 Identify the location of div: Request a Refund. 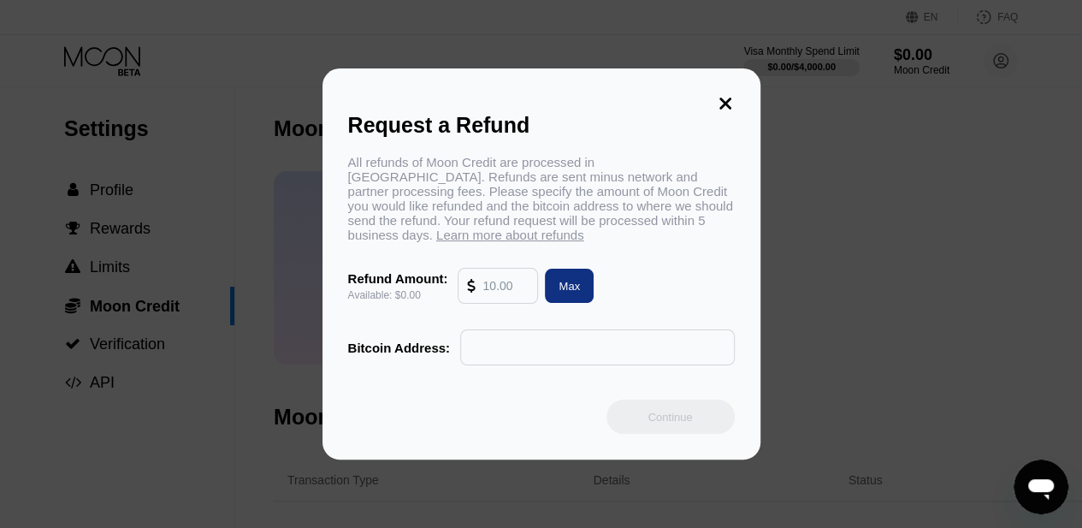
(541, 125).